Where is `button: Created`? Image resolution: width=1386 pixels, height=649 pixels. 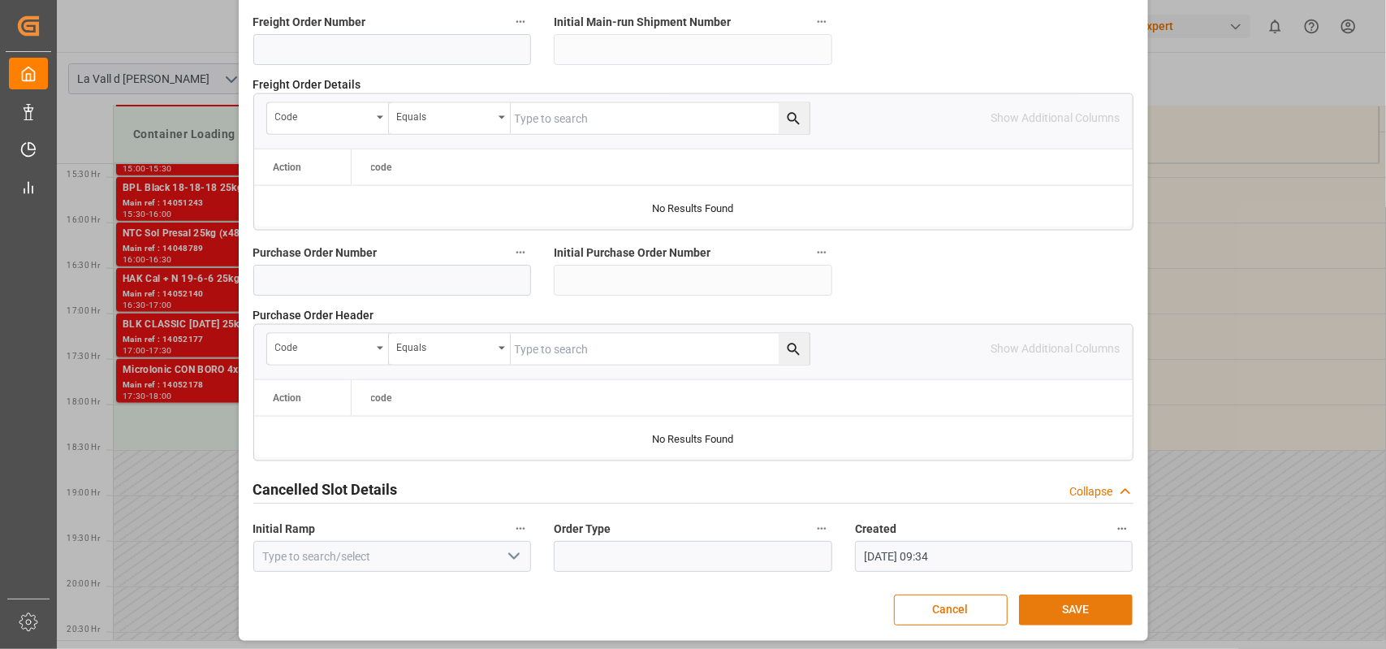 button: Created is located at coordinates (1122, 529).